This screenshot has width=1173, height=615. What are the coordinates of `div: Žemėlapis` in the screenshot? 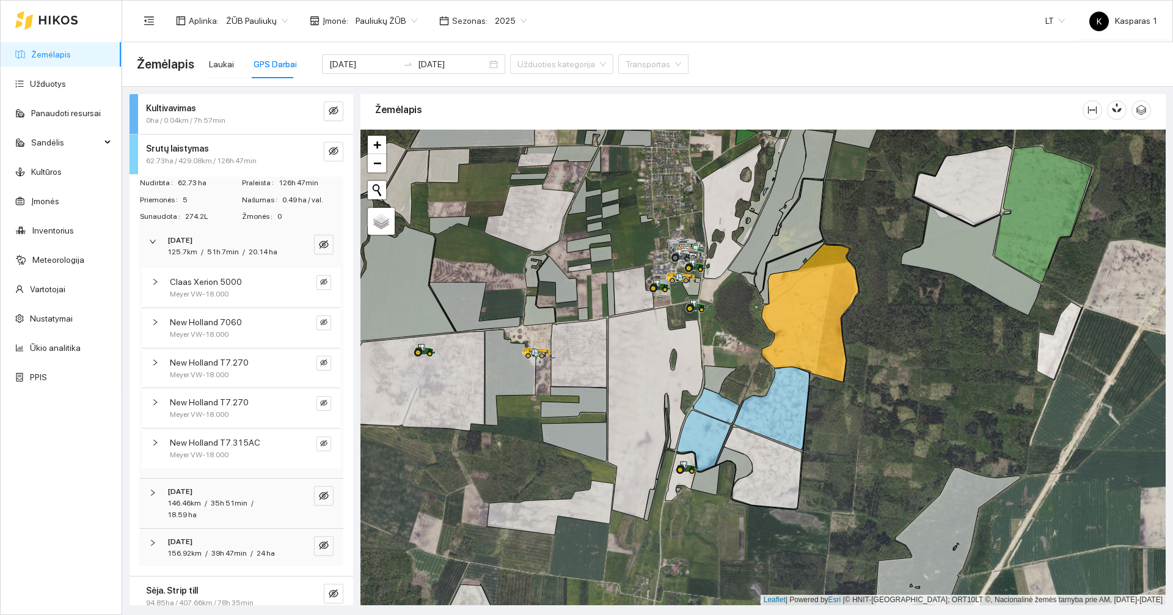 It's located at (729, 109).